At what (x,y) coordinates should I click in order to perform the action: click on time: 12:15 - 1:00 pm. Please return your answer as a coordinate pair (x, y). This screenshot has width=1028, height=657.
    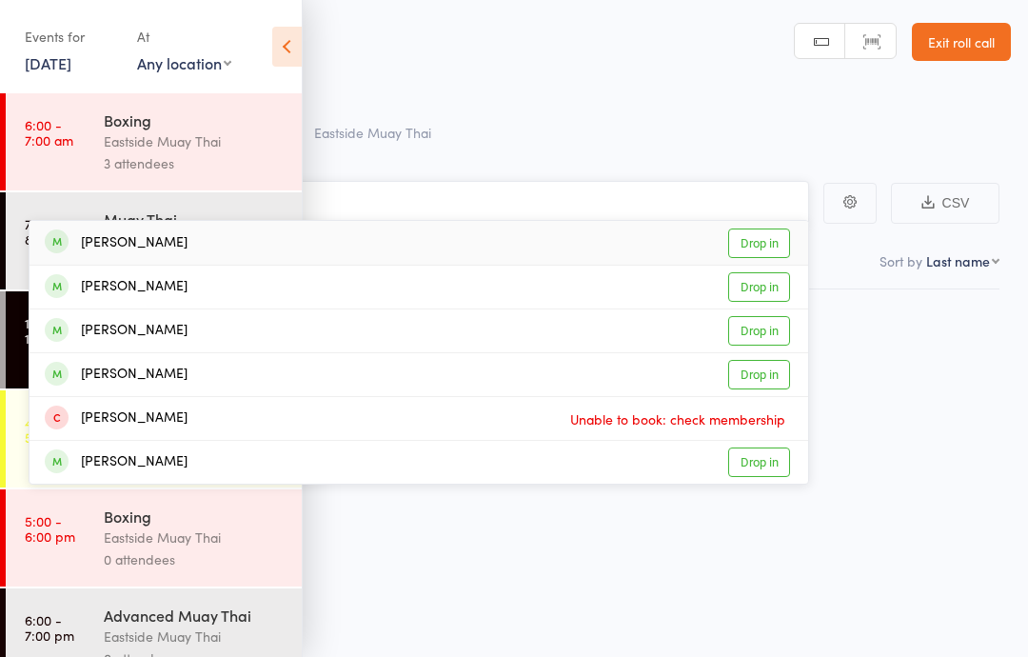
    Looking at the image, I should click on (49, 330).